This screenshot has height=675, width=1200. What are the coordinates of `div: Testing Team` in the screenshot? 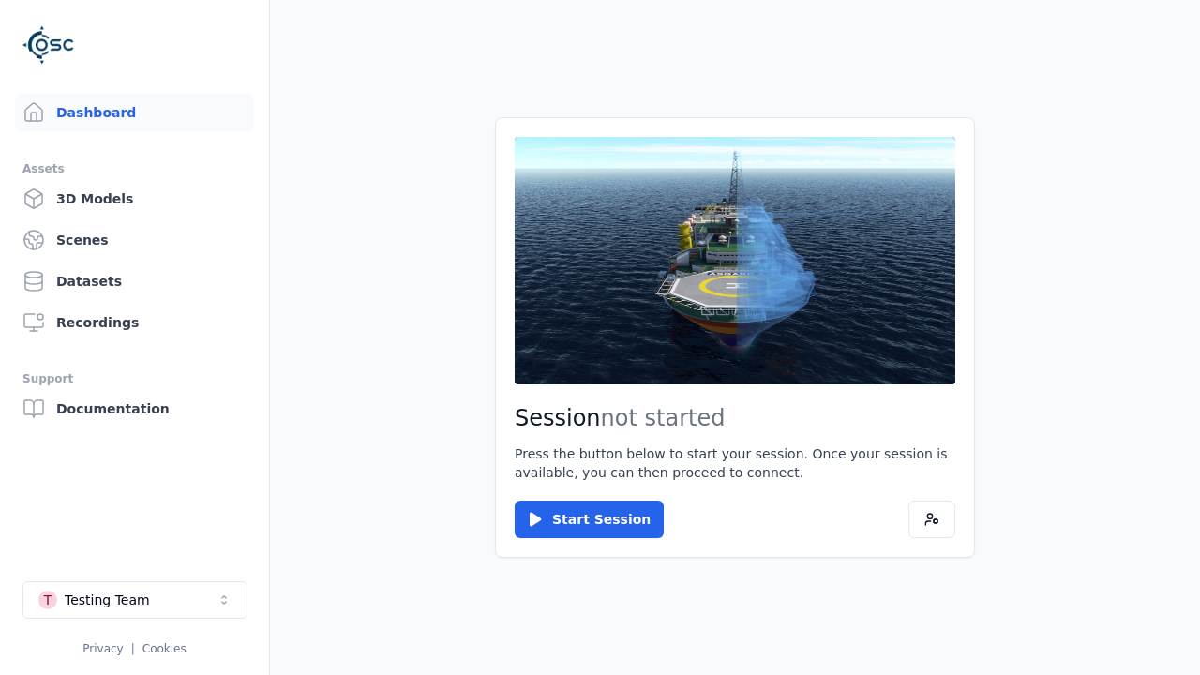 It's located at (107, 600).